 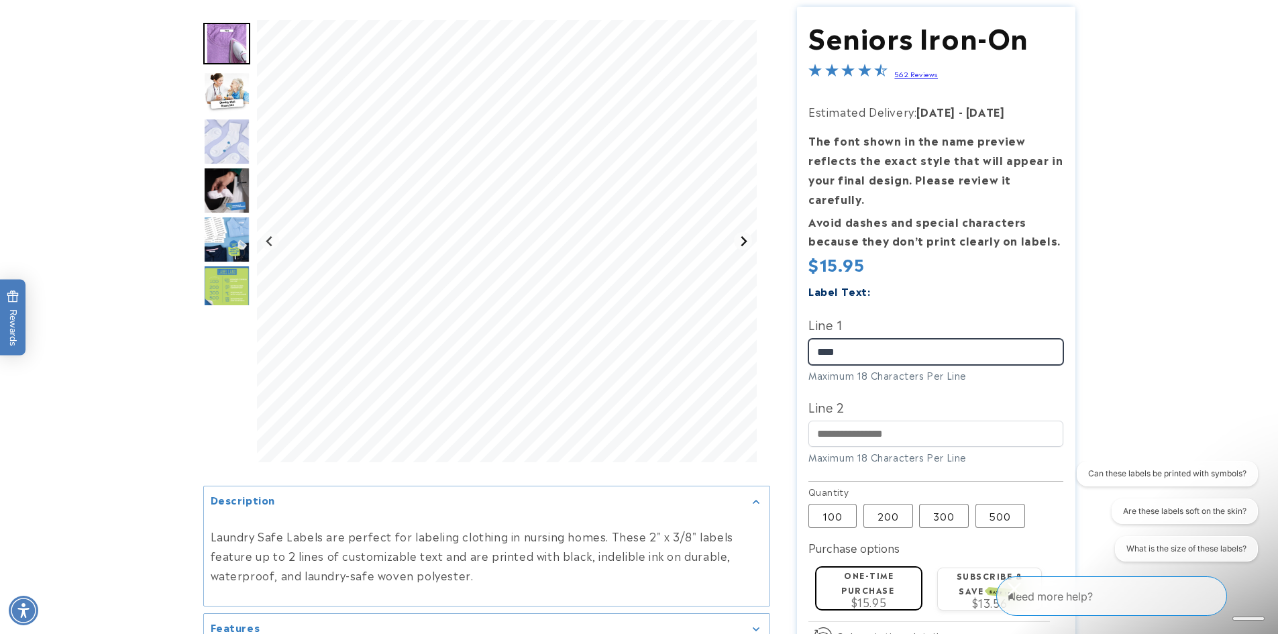 I want to click on span: $13.56, so click(x=989, y=602).